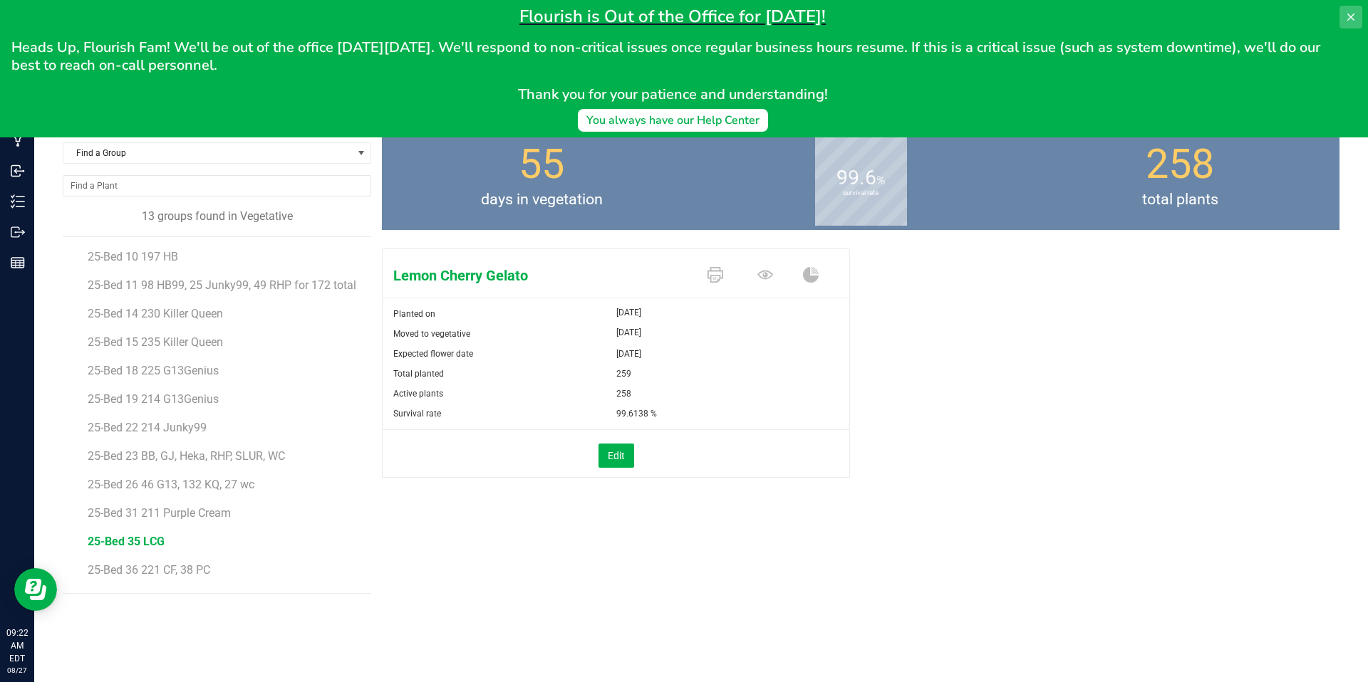  Describe the element at coordinates (414, 314) in the screenshot. I see `span: Planted on` at that location.